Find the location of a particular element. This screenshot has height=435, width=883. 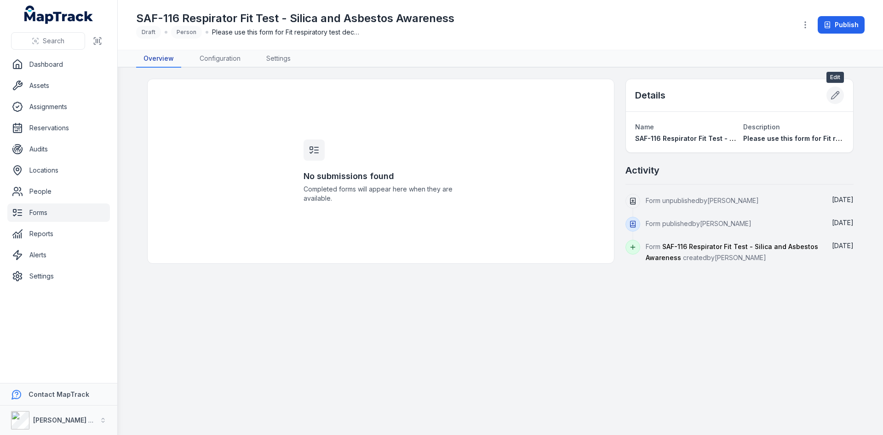

span: Description is located at coordinates (762, 126).